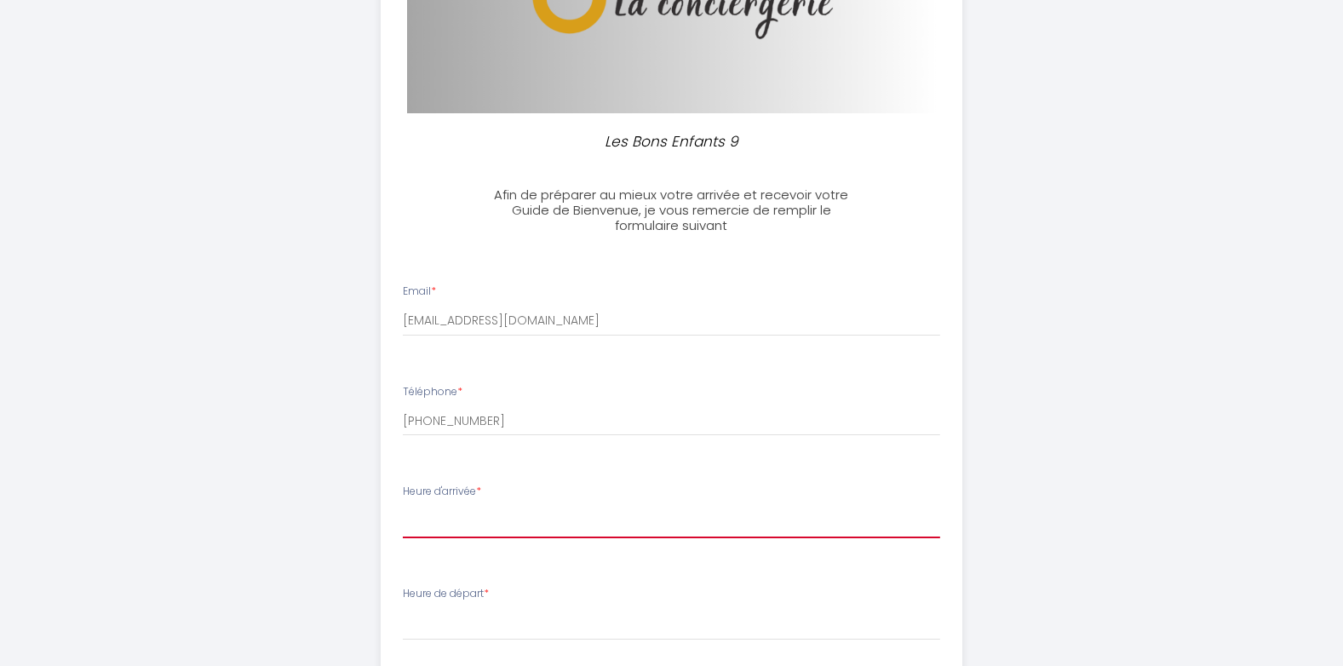  What do you see at coordinates (433, 392) in the screenshot?
I see `label: Téléphone` at bounding box center [433, 392].